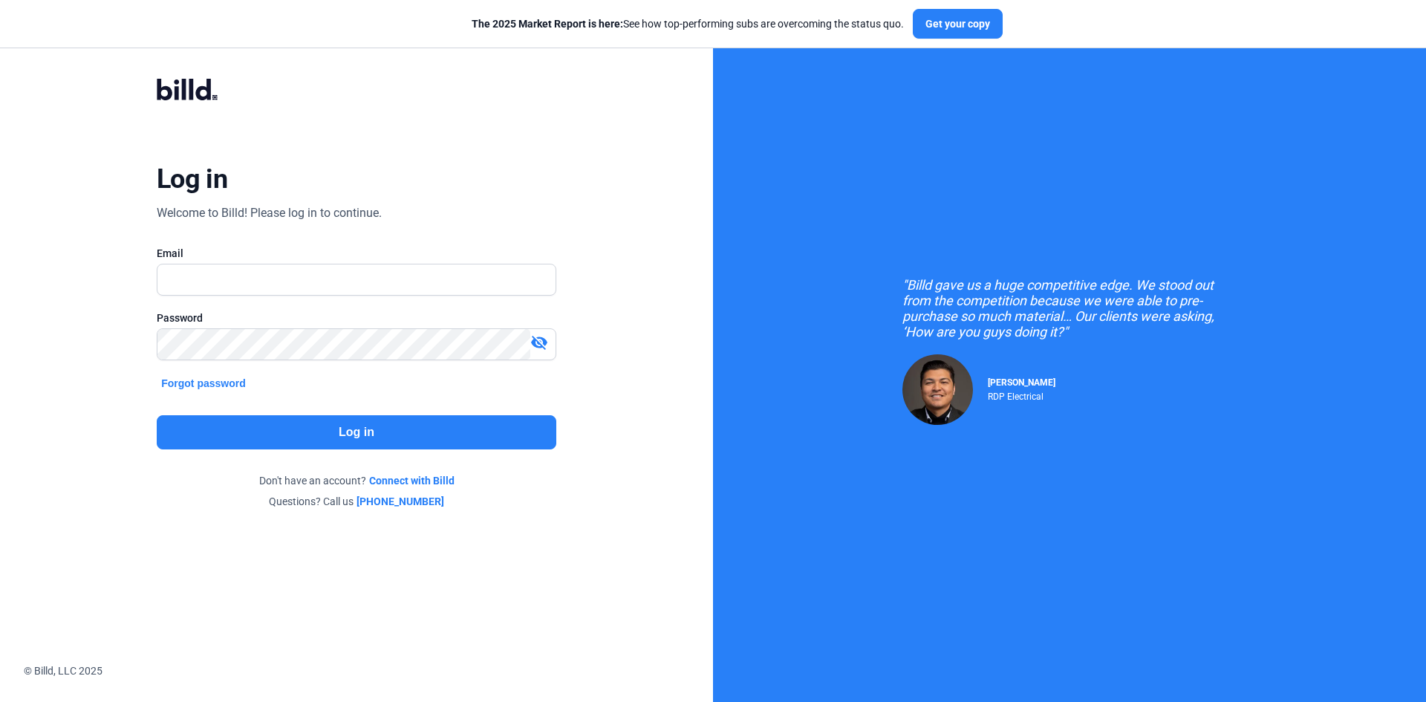 The width and height of the screenshot is (1426, 702). What do you see at coordinates (357, 432) in the screenshot?
I see `button: Log in` at bounding box center [357, 432].